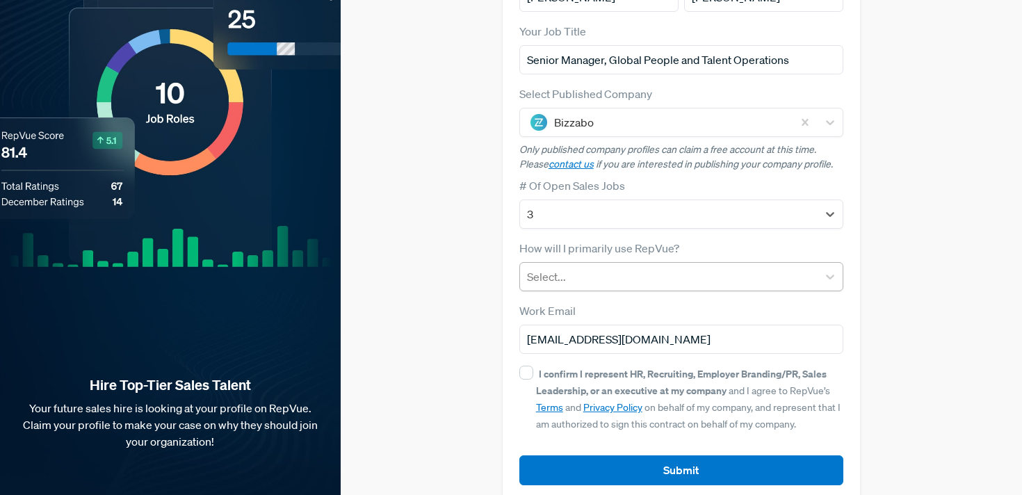 Image resolution: width=1022 pixels, height=495 pixels. Describe the element at coordinates (688, 399) in the screenshot. I see `span: and I agree to RepVue’s and on behalf of my company, and represent that I am authorized to sign t...` at that location.